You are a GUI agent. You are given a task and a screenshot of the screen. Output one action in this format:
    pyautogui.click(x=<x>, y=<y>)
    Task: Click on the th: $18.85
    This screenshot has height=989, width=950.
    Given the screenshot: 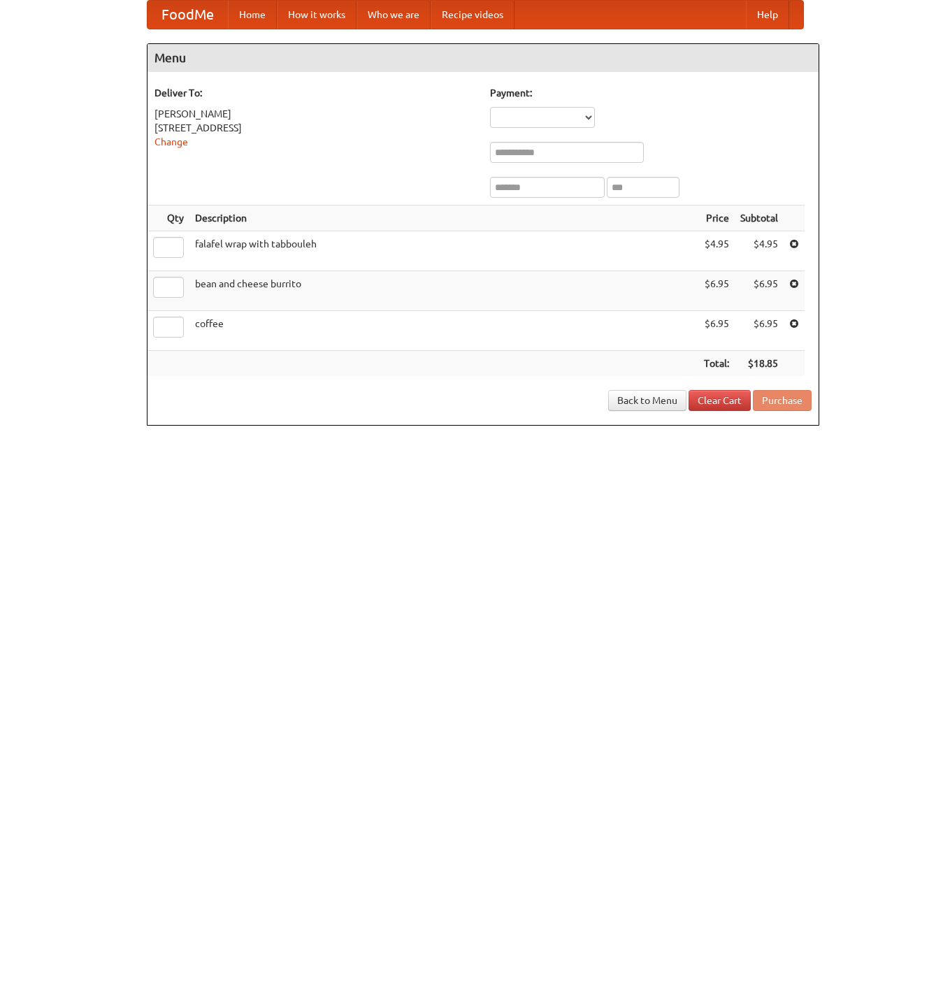 What is the action you would take?
    pyautogui.click(x=759, y=364)
    